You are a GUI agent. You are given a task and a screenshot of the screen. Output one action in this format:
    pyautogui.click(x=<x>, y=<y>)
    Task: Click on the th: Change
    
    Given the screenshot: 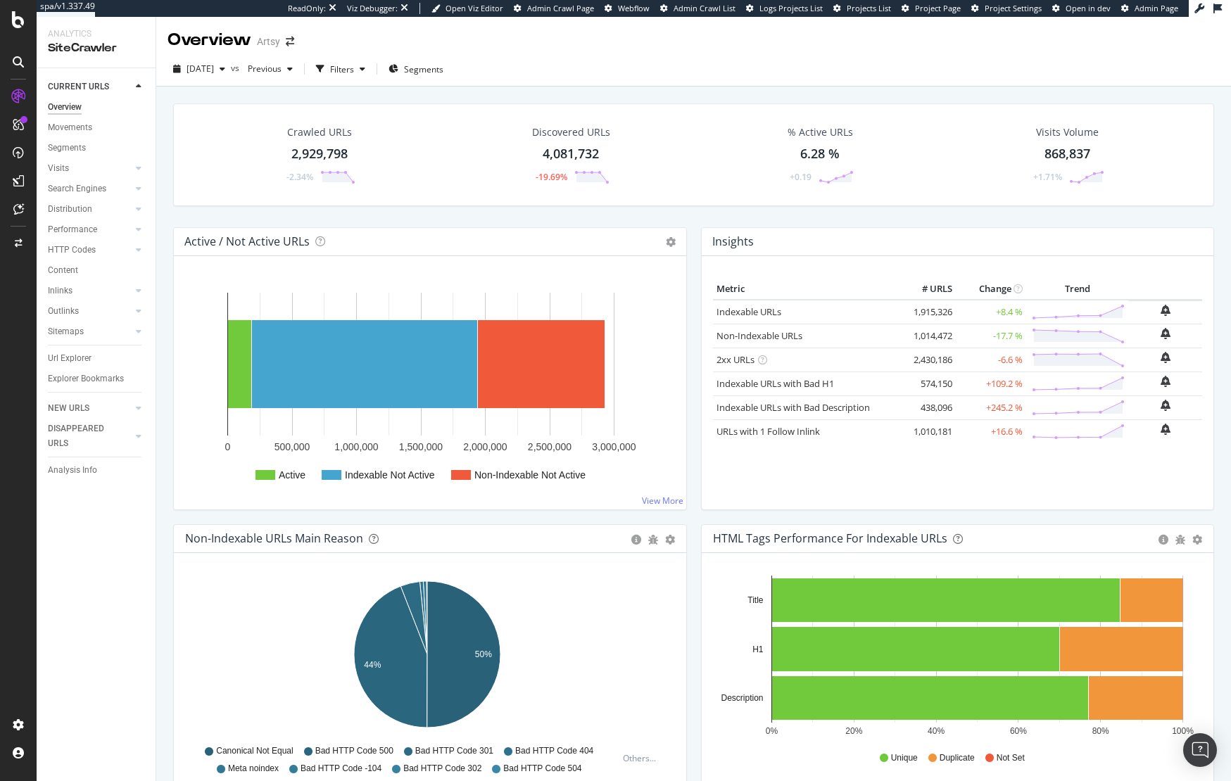 What is the action you would take?
    pyautogui.click(x=991, y=289)
    